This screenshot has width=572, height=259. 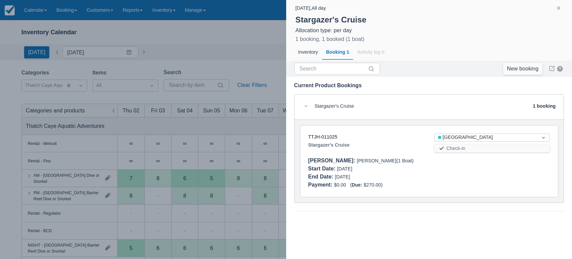 I want to click on div: Stargazer's Cruise, so click(x=334, y=107).